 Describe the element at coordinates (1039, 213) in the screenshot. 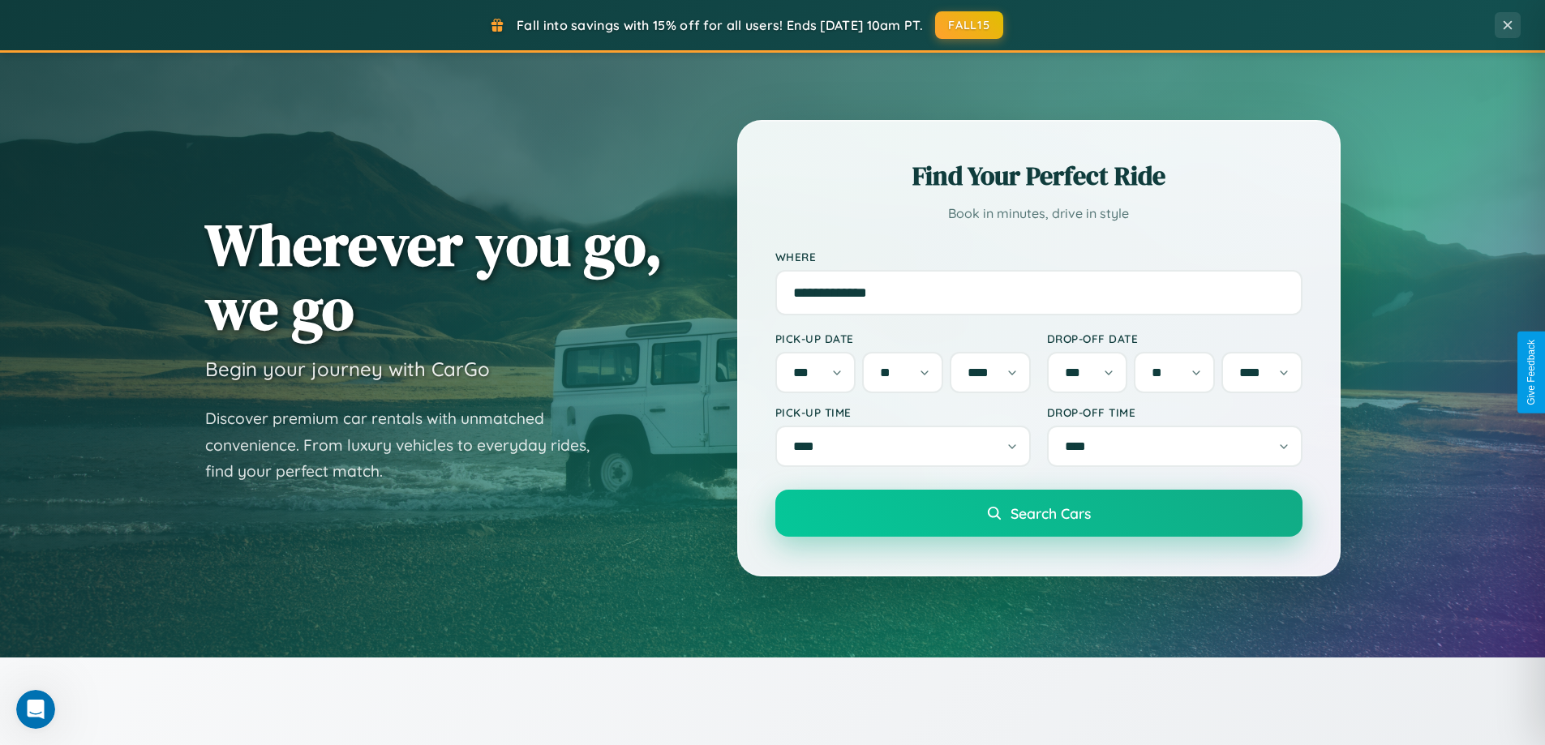

I see `p: Book in minutes, drive in style` at that location.